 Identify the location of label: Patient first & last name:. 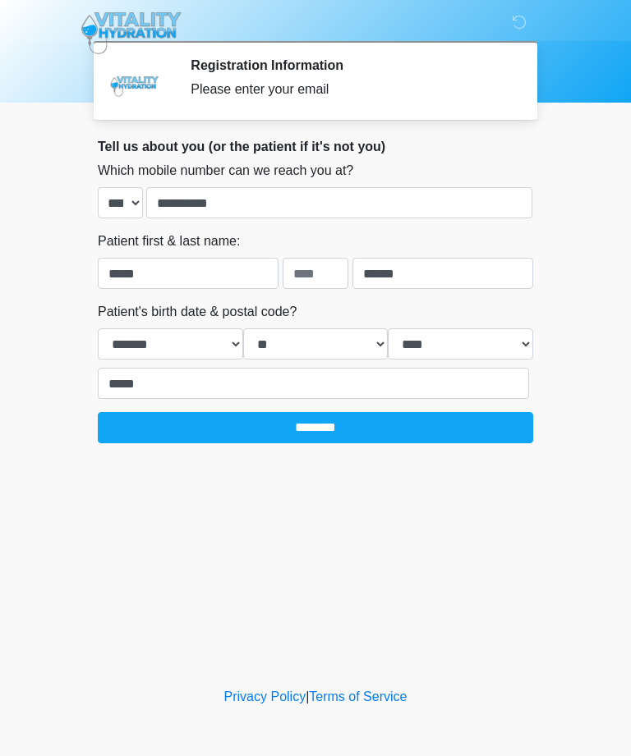
(168, 241).